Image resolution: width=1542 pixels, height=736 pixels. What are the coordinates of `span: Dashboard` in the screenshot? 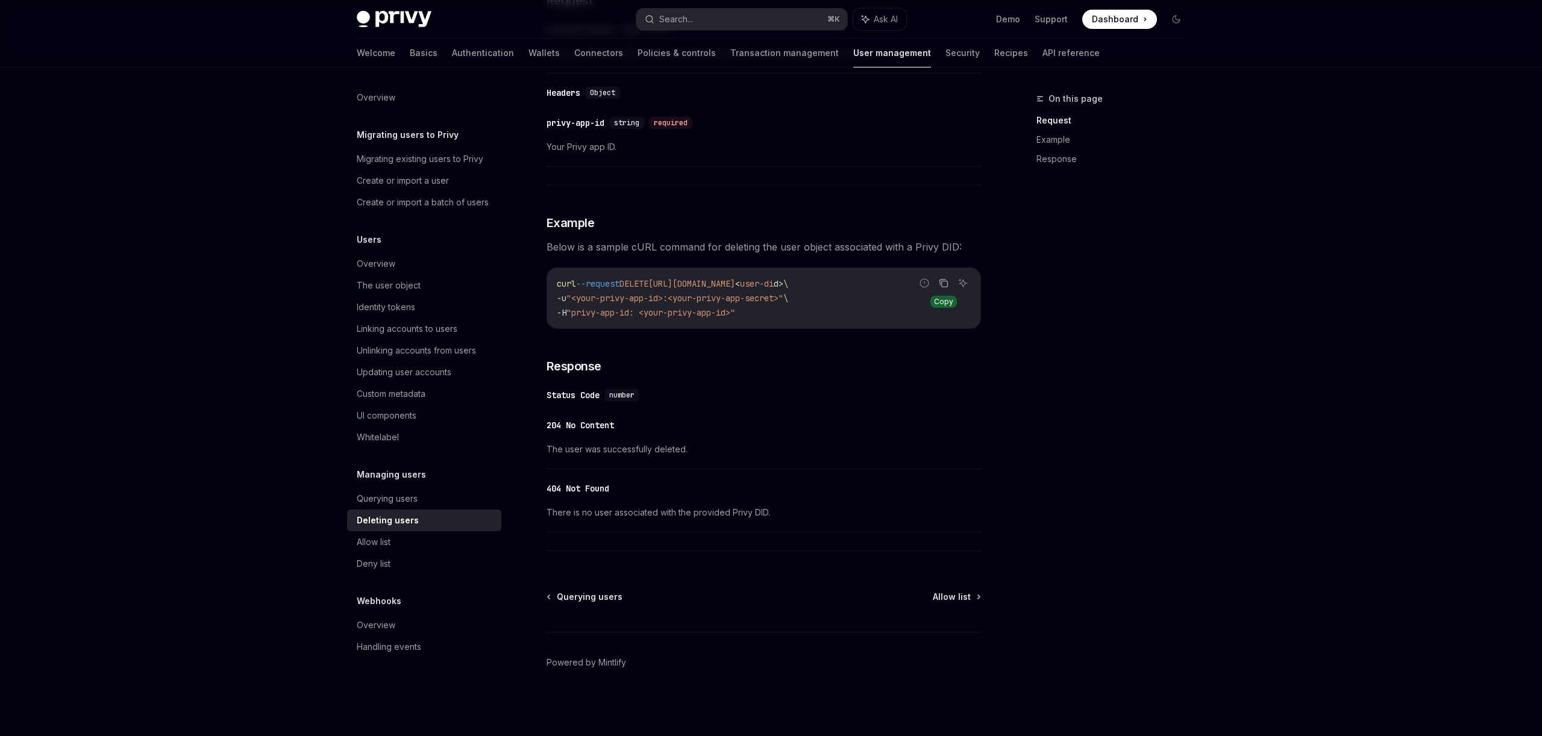 It's located at (1115, 19).